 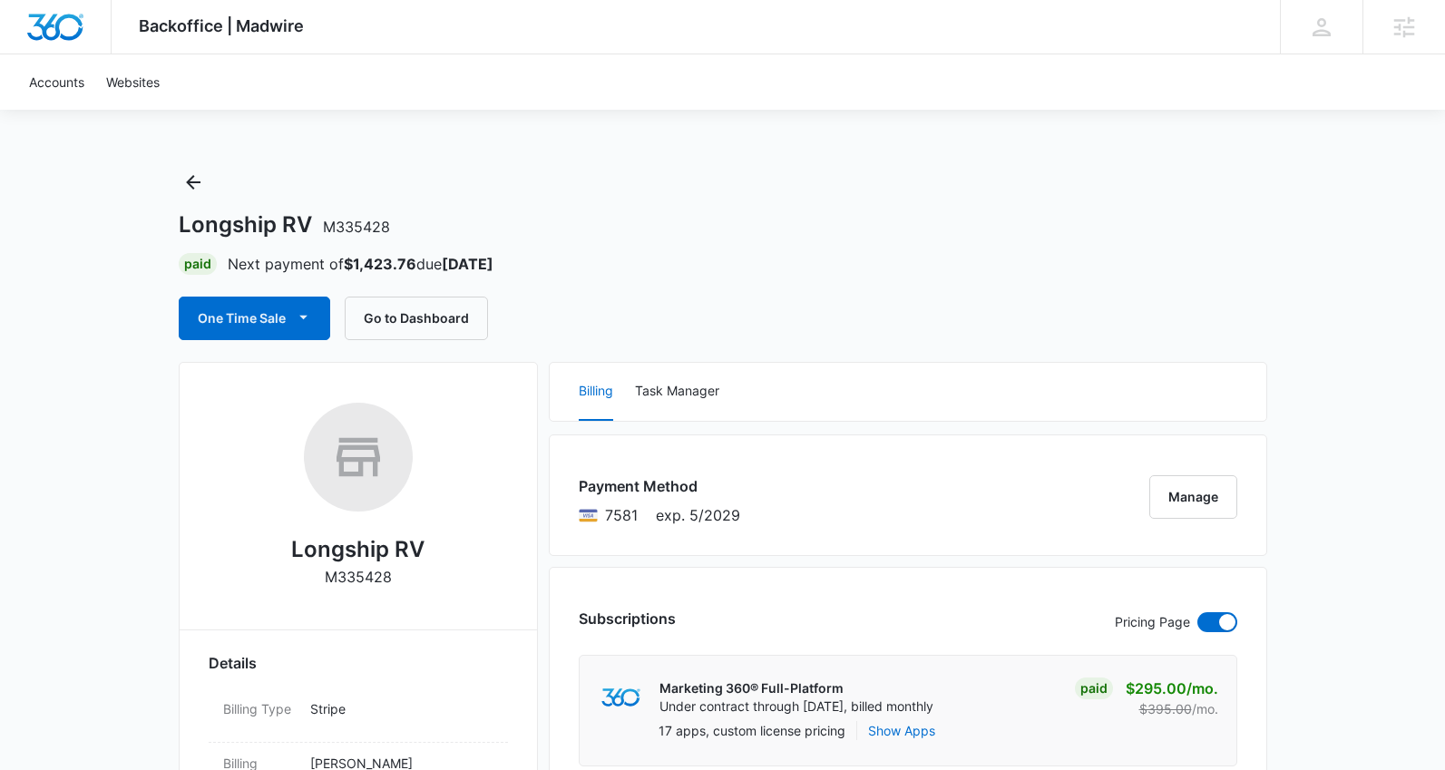 I want to click on span: Visa ending with, so click(x=621, y=515).